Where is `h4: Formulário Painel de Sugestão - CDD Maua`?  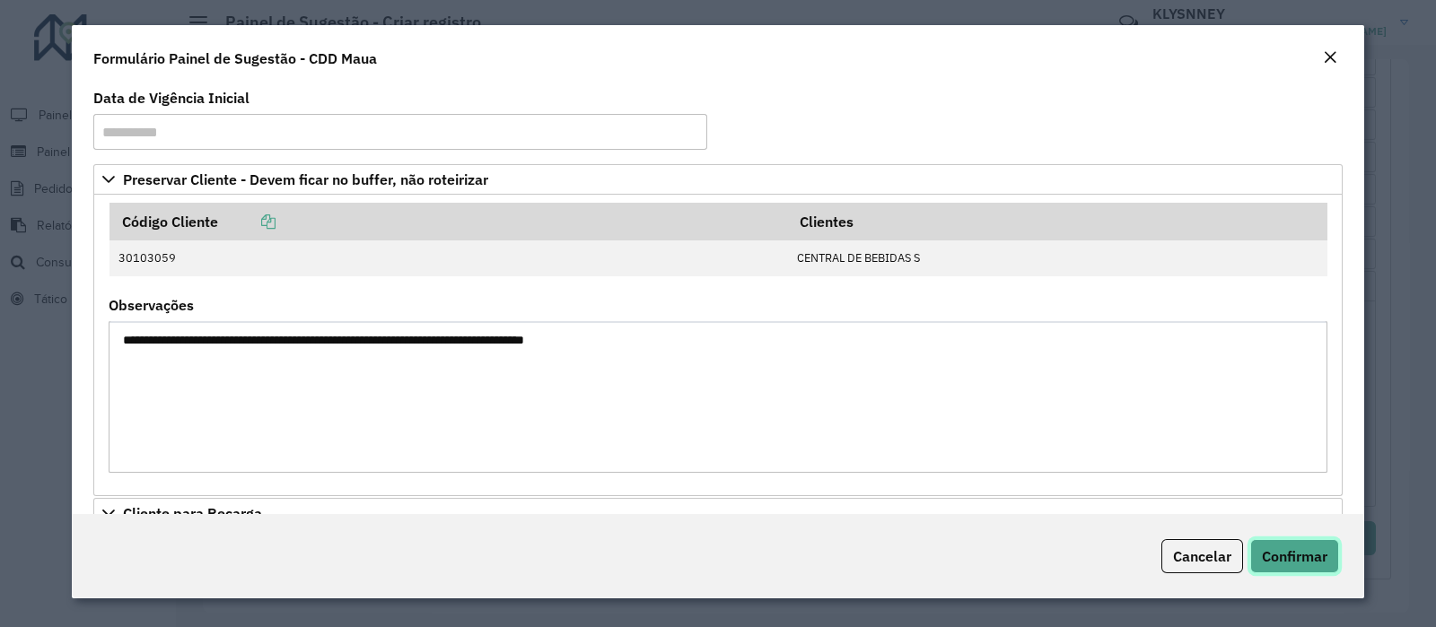
h4: Formulário Painel de Sugestão - CDD Maua is located at coordinates (235, 58).